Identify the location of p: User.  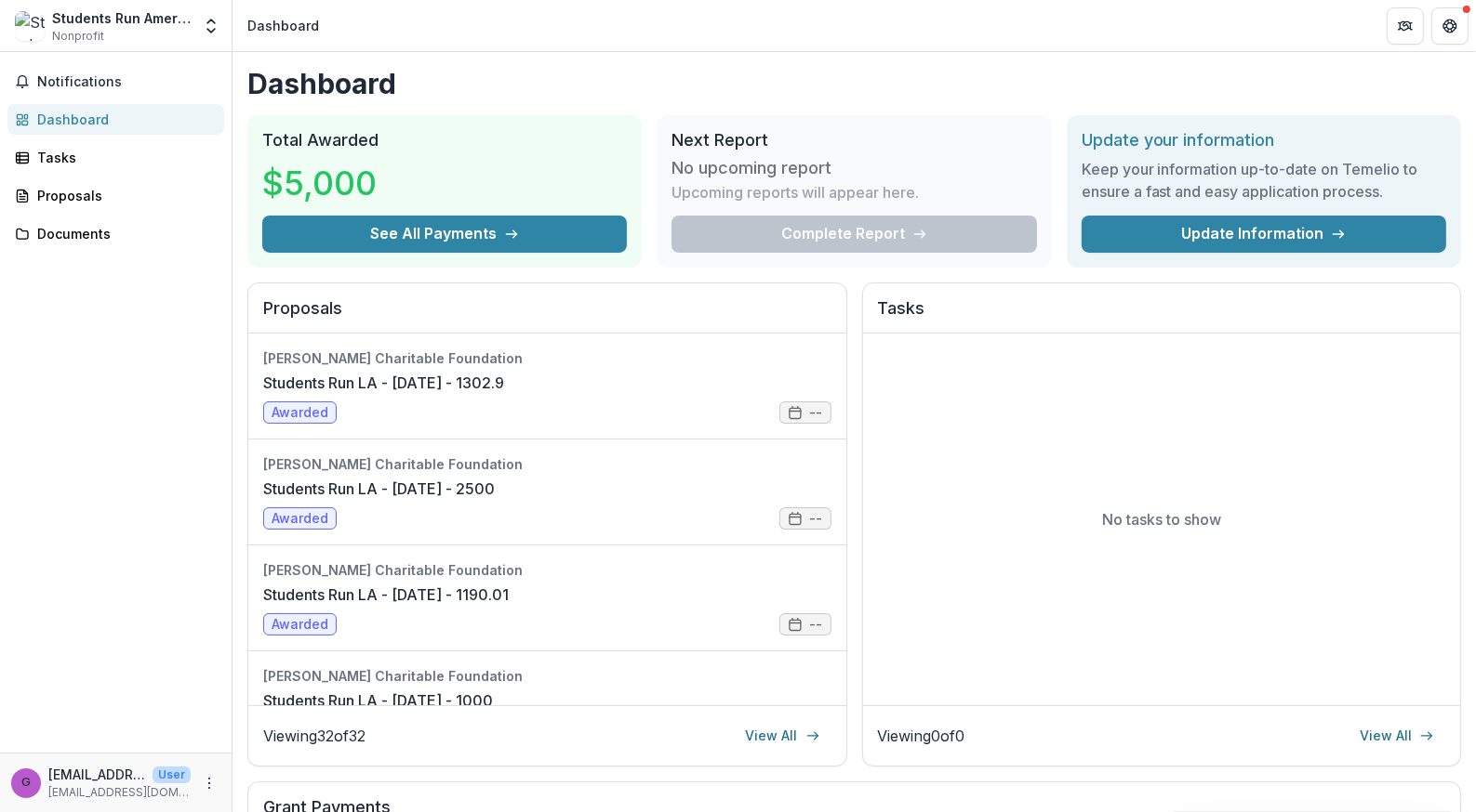
(172, 775).